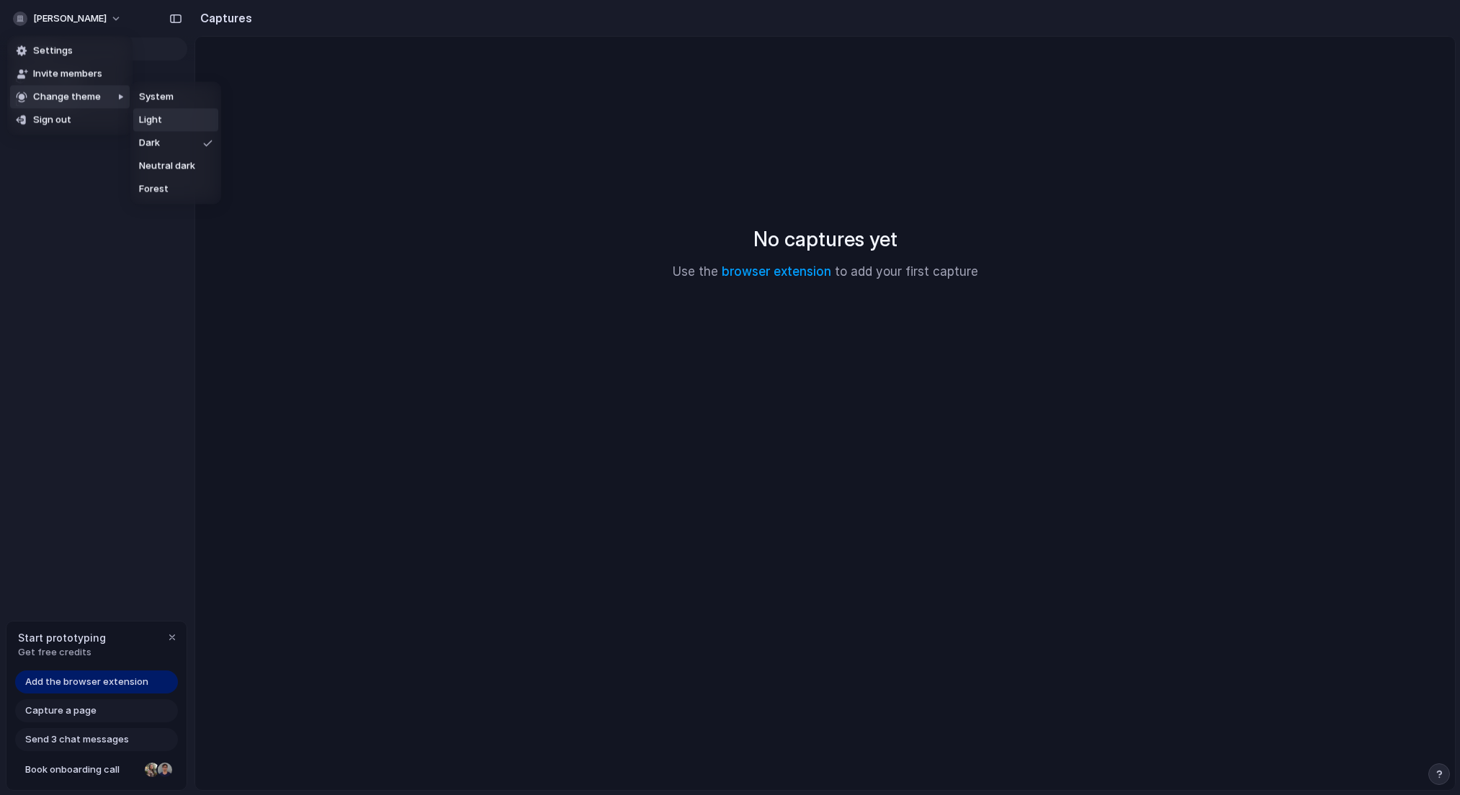 The width and height of the screenshot is (1460, 795). What do you see at coordinates (53, 51) in the screenshot?
I see `span: Settings` at bounding box center [53, 51].